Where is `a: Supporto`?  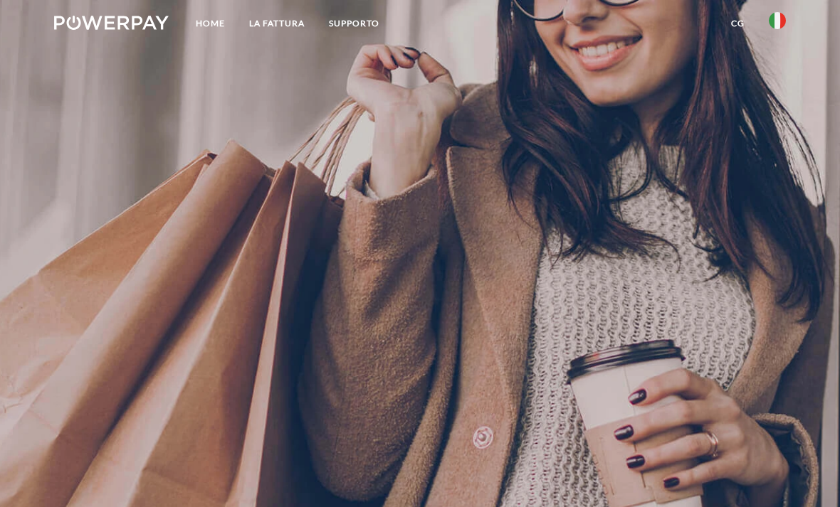 a: Supporto is located at coordinates (354, 23).